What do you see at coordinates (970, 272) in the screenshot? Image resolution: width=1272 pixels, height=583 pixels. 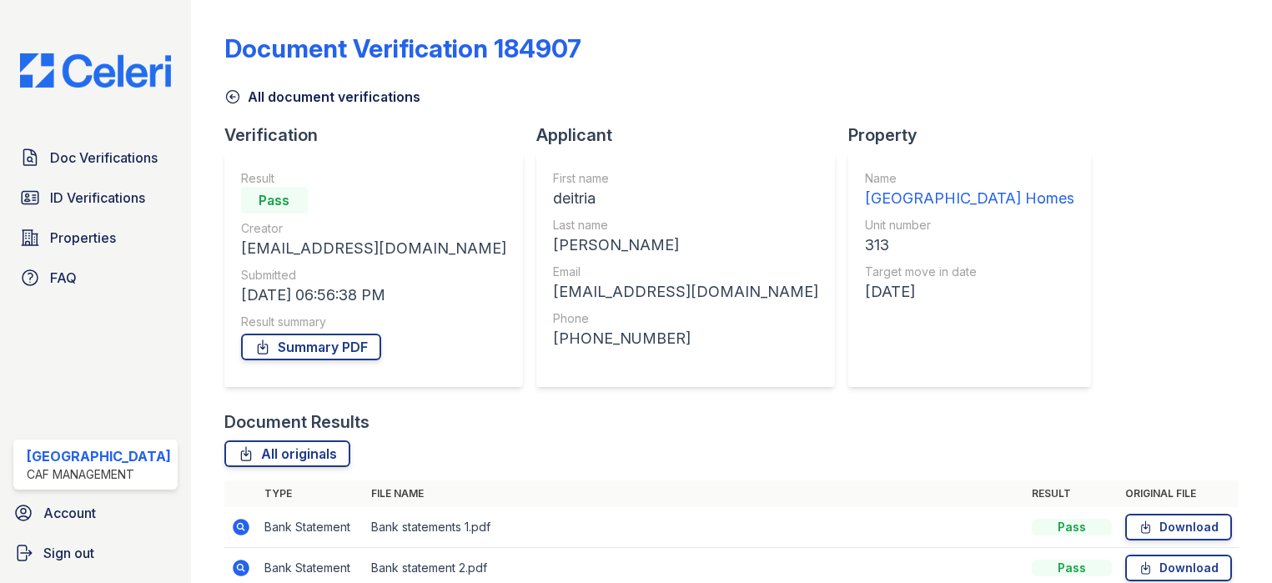 I see `div: Target move in date` at bounding box center [970, 272].